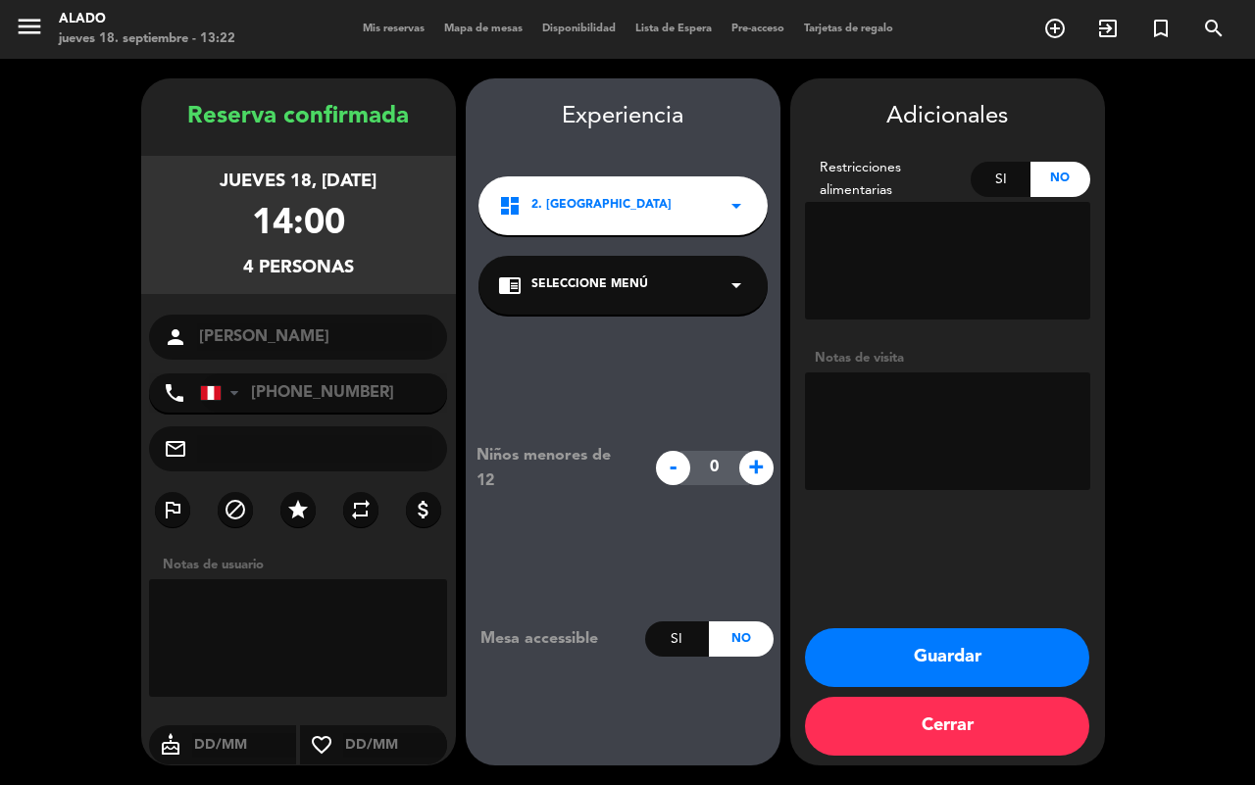 Image resolution: width=1255 pixels, height=785 pixels. What do you see at coordinates (174, 393) in the screenshot?
I see `i: phone` at bounding box center [174, 393].